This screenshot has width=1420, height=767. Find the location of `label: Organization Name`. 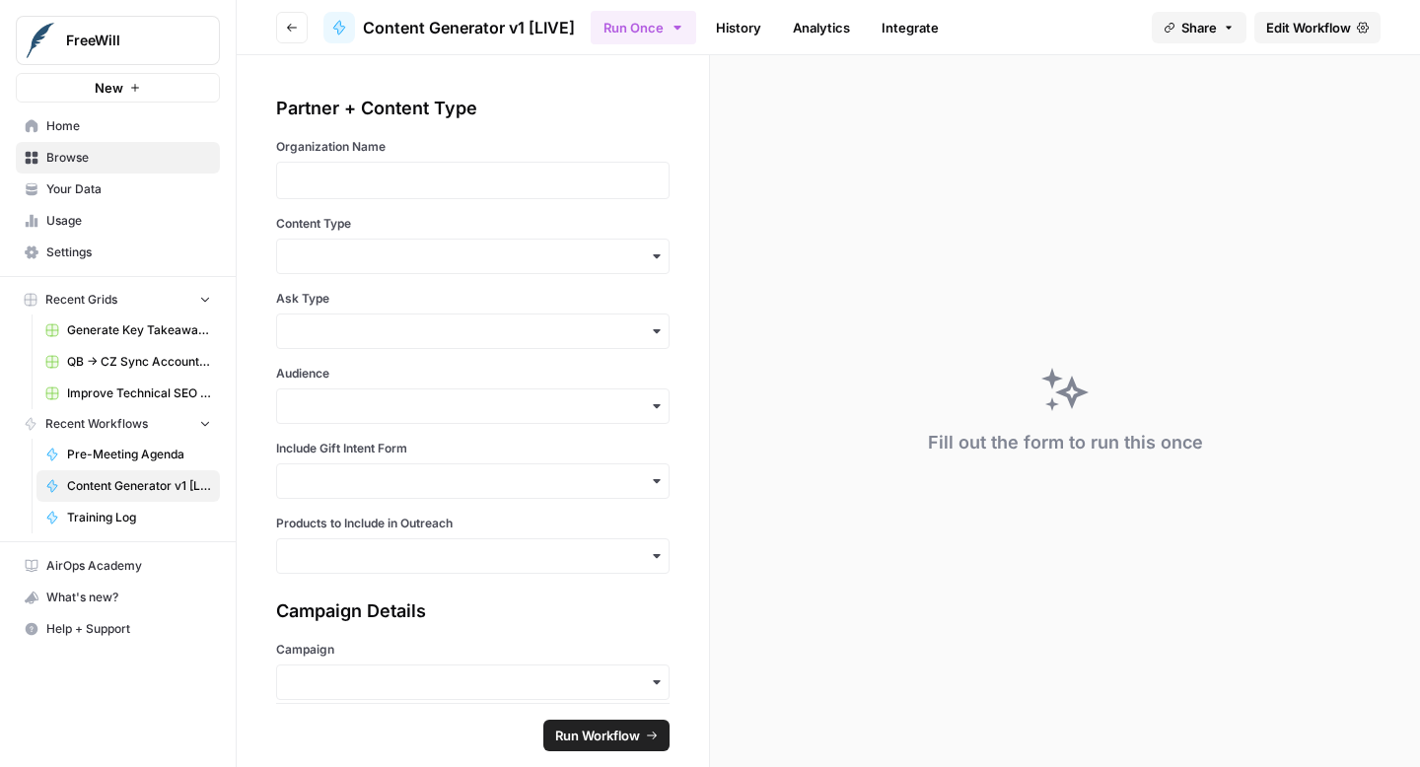

label: Organization Name is located at coordinates (472, 147).